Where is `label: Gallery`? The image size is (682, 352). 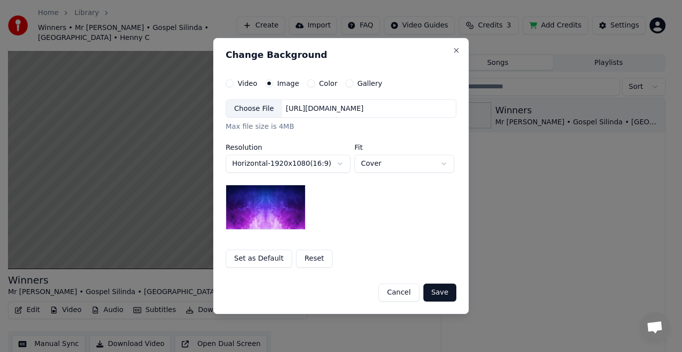
label: Gallery is located at coordinates (370, 83).